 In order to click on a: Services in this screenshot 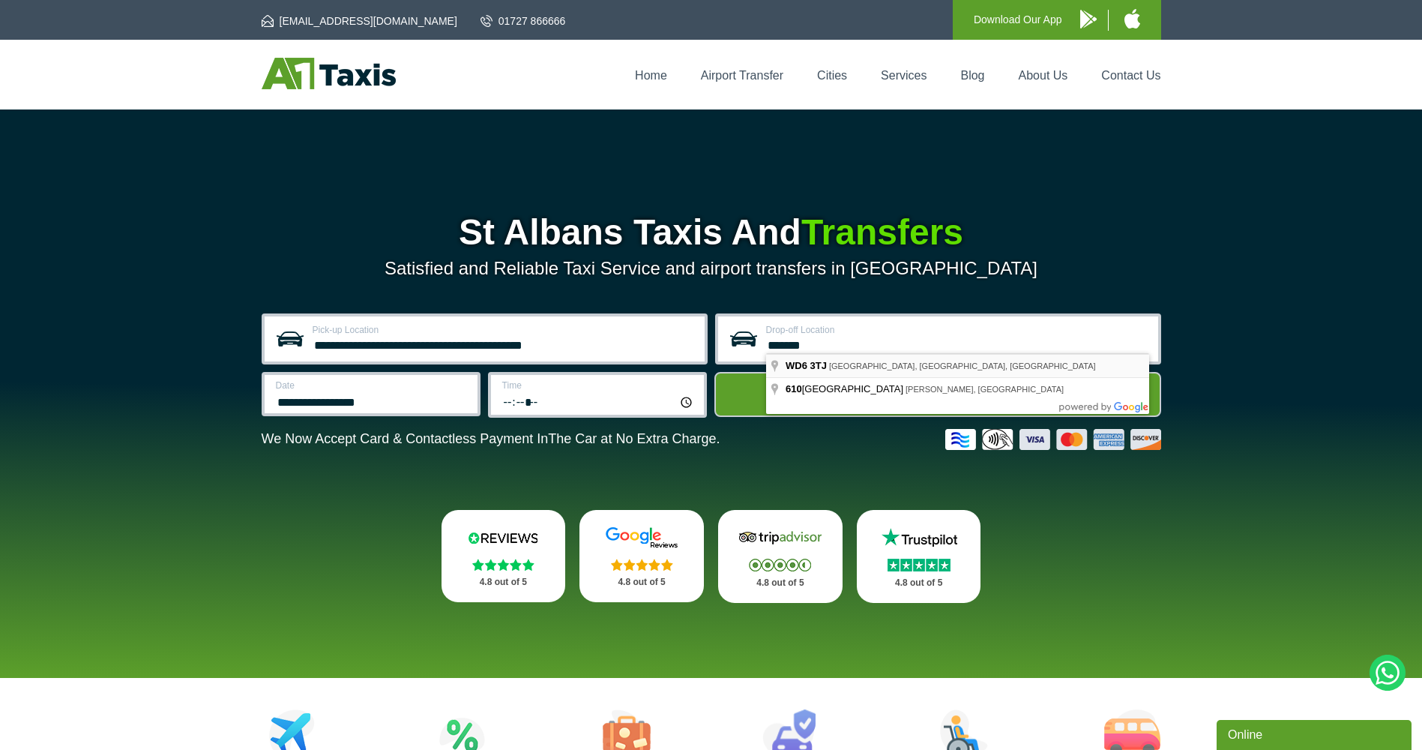, I will do `click(903, 75)`.